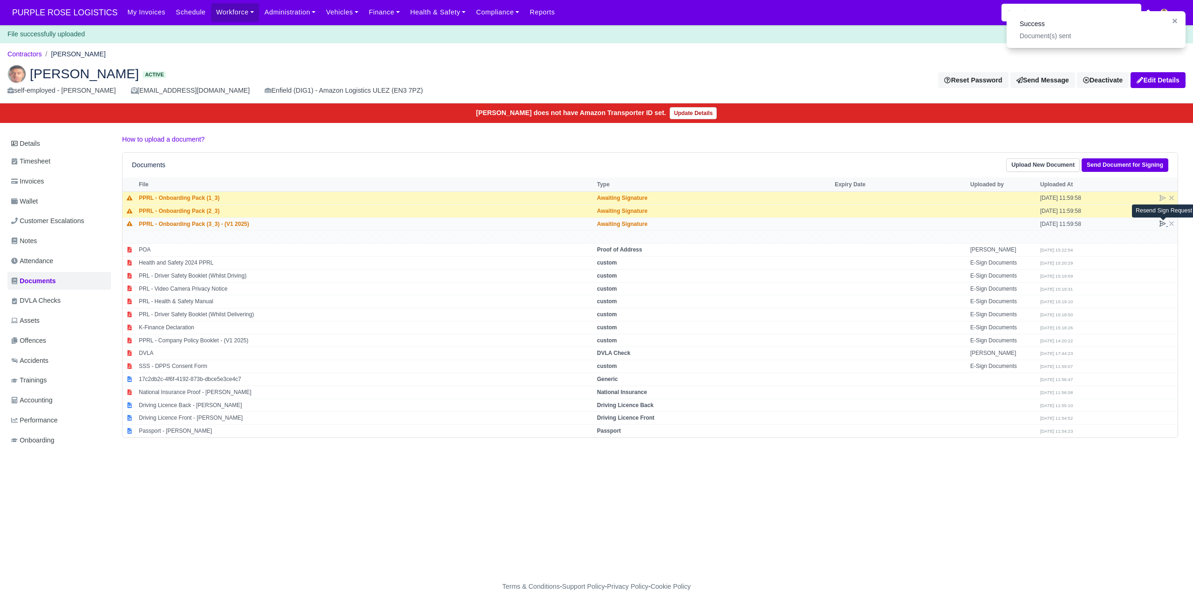 Image resolution: width=1193 pixels, height=592 pixels. I want to click on th: Expiry Date, so click(900, 184).